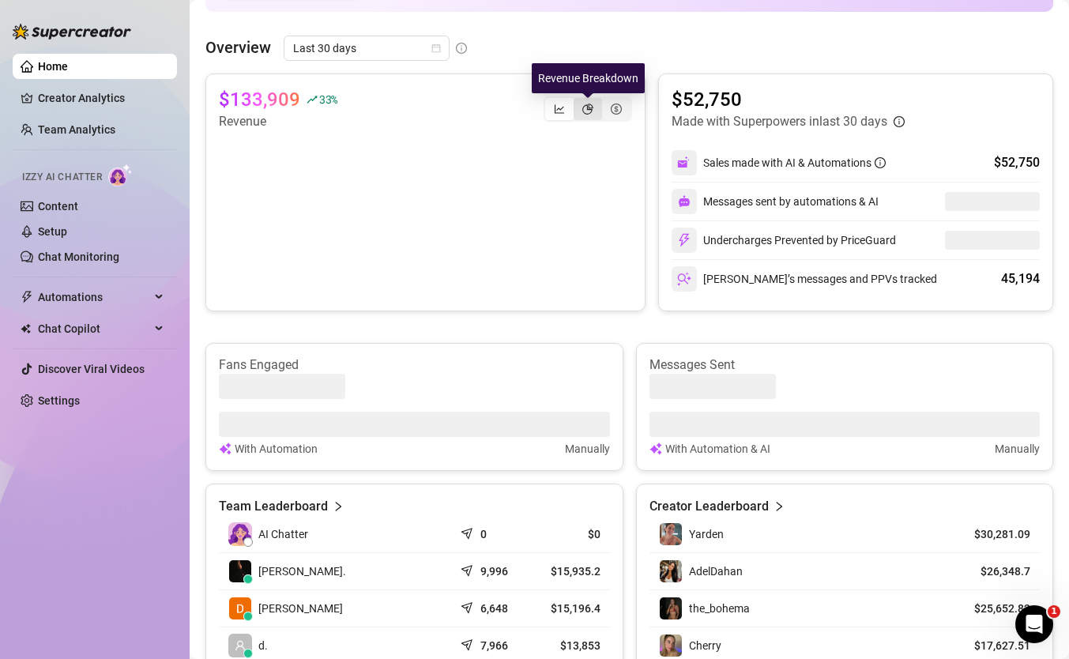  What do you see at coordinates (779, 122) in the screenshot?
I see `article: Made with Superpowers in last 30 days` at bounding box center [779, 122].